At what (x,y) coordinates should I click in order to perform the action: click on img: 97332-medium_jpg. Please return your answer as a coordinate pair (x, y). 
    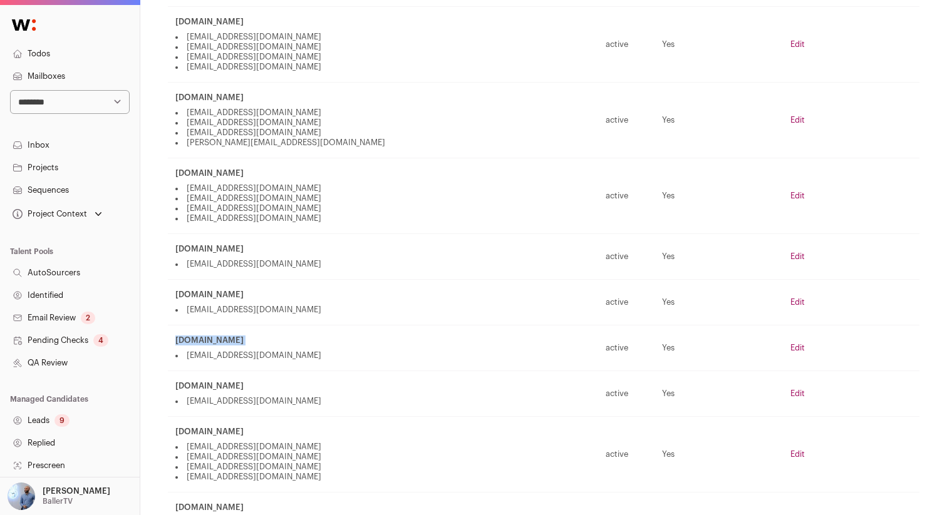
    Looking at the image, I should click on (21, 496).